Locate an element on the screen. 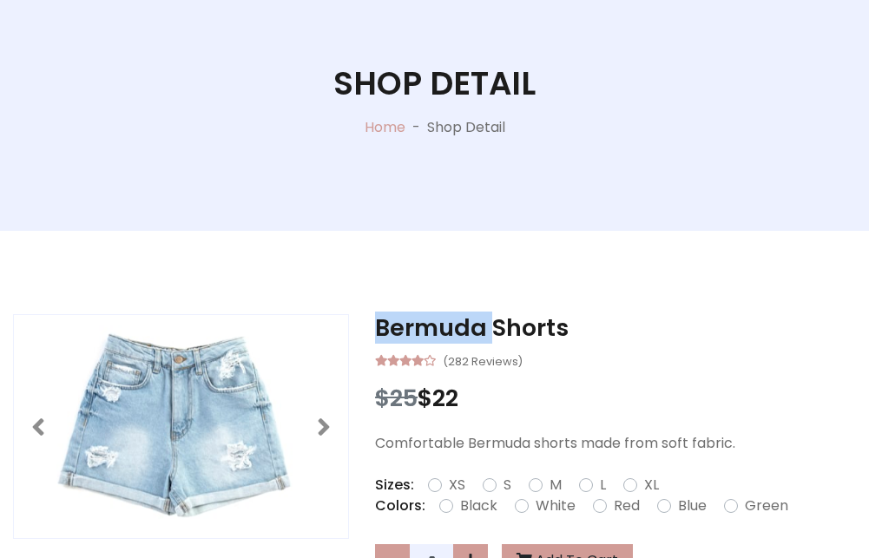 The width and height of the screenshot is (869, 558). label: XS is located at coordinates (456, 485).